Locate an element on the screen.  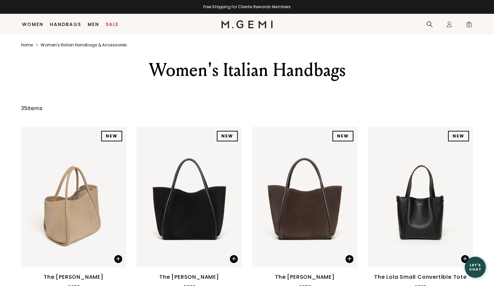
a: Home is located at coordinates (27, 45).